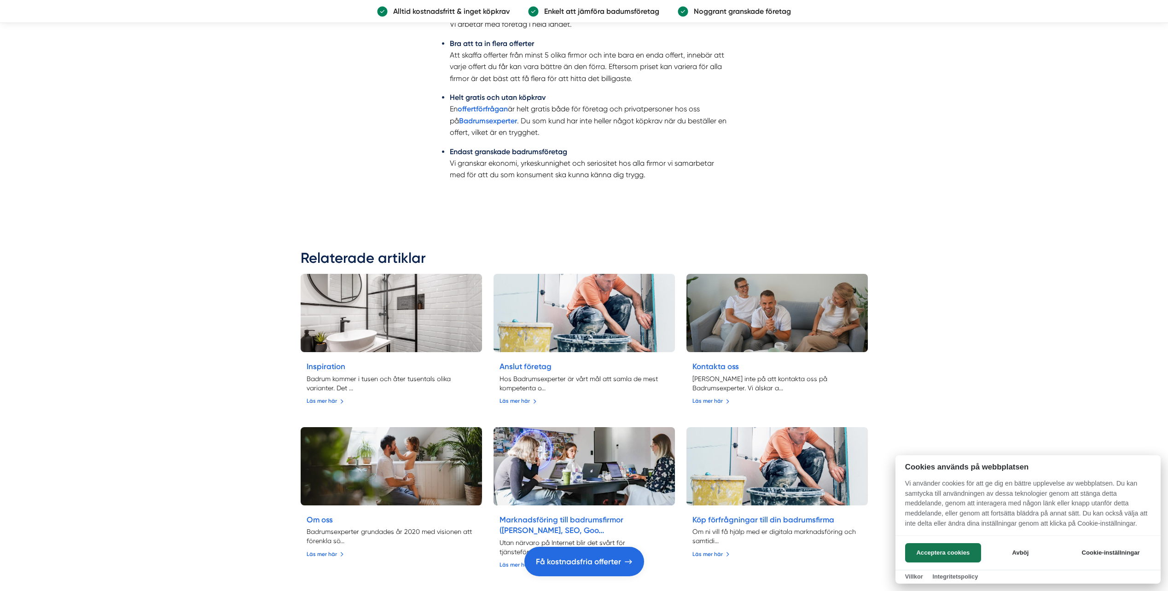 The height and width of the screenshot is (591, 1168). Describe the element at coordinates (1028, 467) in the screenshot. I see `h2: Cookies används på webbplatsen` at that location.